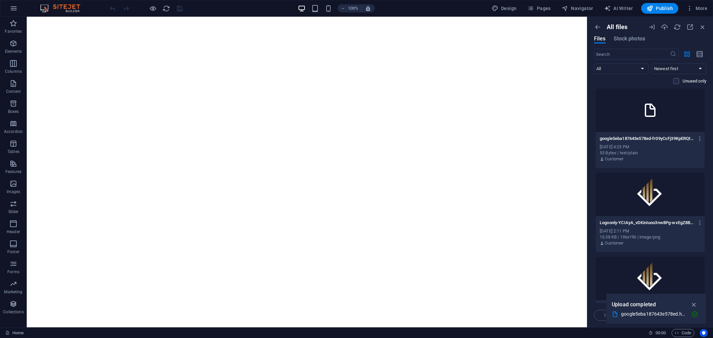 This screenshot has height=338, width=713. I want to click on p: Content, so click(13, 92).